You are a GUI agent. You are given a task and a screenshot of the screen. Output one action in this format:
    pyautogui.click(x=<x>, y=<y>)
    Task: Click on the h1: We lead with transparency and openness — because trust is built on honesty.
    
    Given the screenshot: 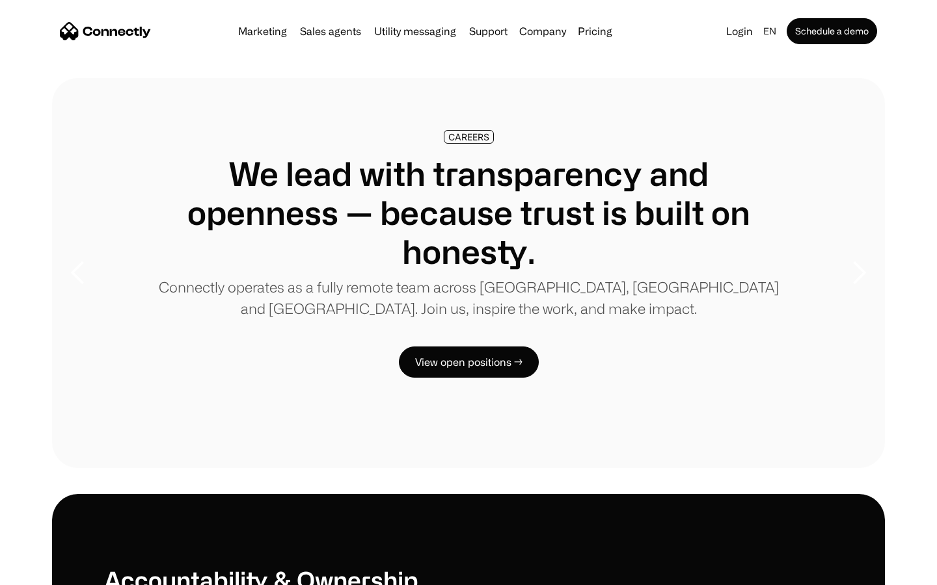 What is the action you would take?
    pyautogui.click(x=468, y=213)
    